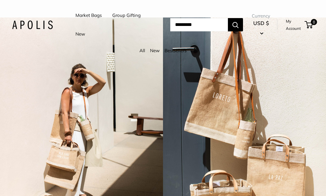 The image size is (326, 196). What do you see at coordinates (261, 28) in the screenshot?
I see `button: USD $` at bounding box center [261, 28].